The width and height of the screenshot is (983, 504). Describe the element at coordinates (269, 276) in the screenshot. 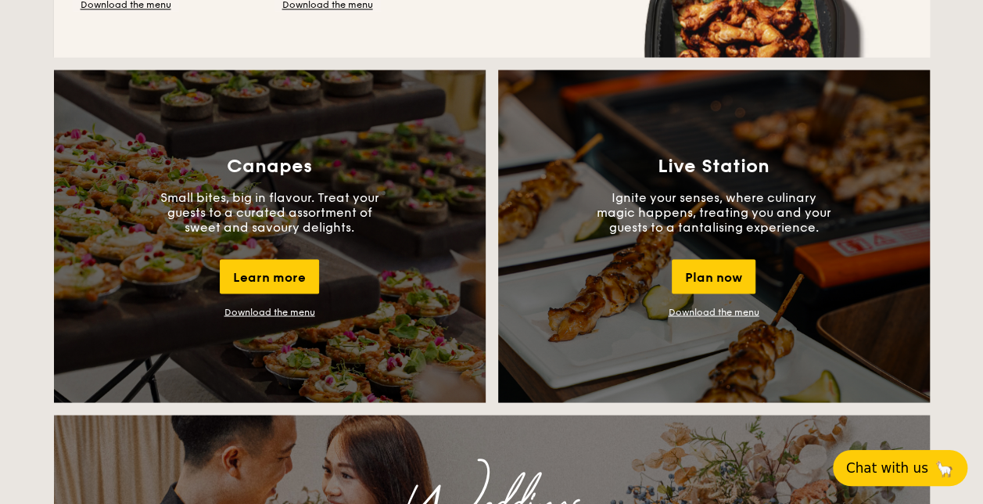

I see `div: Learn more` at that location.